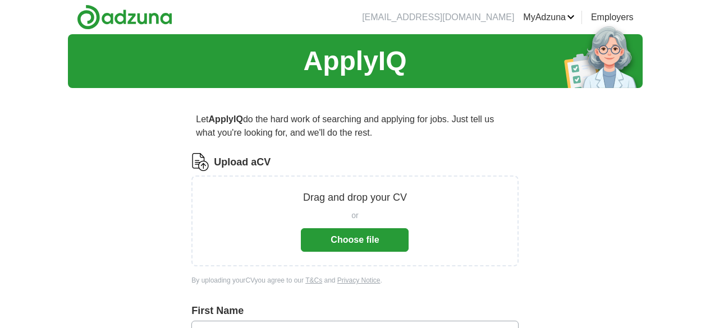 The image size is (710, 328). Describe the element at coordinates (125, 17) in the screenshot. I see `img: Adzuna logo` at that location.